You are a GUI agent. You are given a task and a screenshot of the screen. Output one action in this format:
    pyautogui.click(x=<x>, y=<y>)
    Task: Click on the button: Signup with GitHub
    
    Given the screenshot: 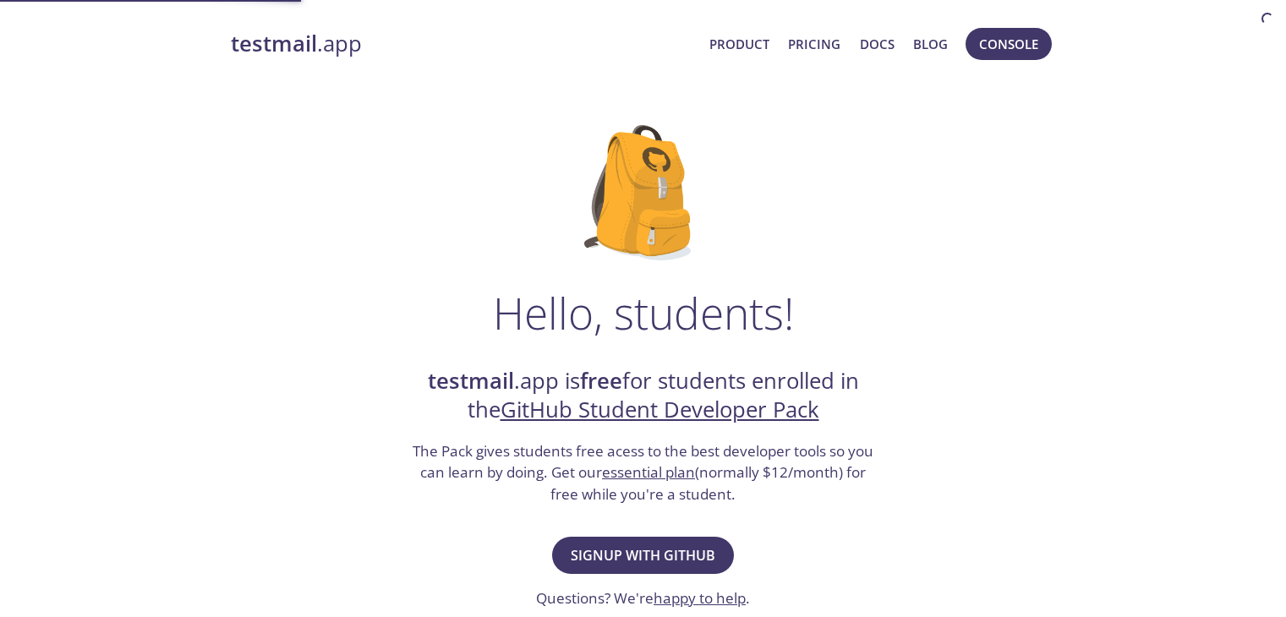 What is the action you would take?
    pyautogui.click(x=643, y=556)
    